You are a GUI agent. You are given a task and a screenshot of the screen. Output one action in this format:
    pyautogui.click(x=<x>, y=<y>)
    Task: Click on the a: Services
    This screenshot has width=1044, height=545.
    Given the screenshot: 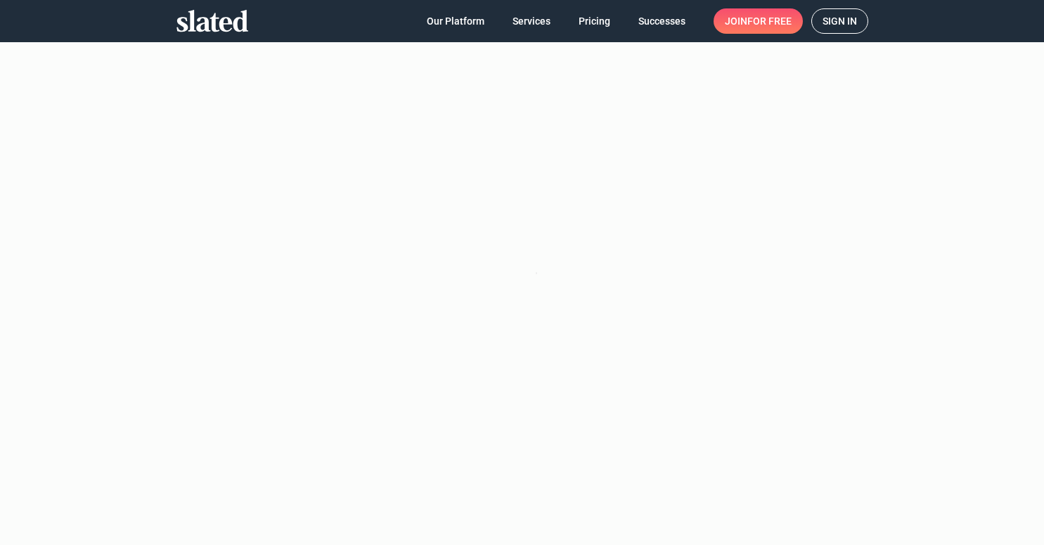 What is the action you would take?
    pyautogui.click(x=532, y=21)
    